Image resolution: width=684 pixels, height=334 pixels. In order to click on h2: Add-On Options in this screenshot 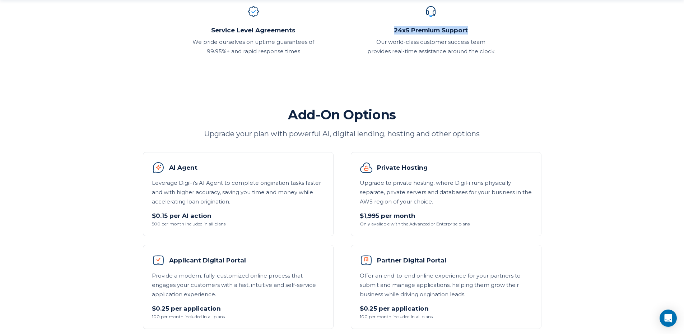, I will do `click(342, 115)`.